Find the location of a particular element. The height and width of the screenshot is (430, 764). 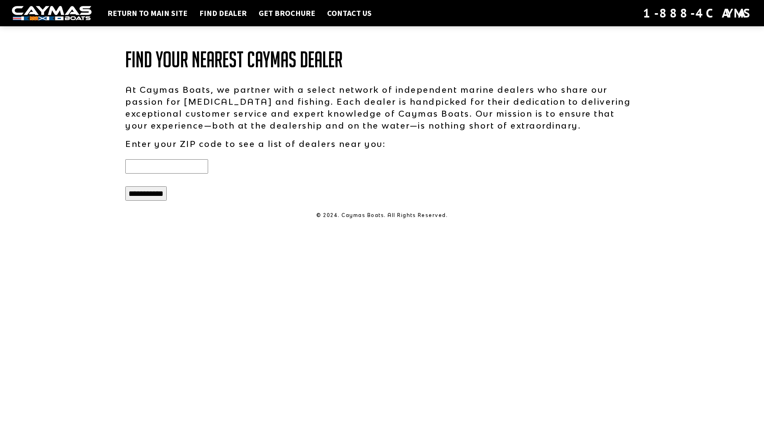

a: Contact Us is located at coordinates (350, 13).